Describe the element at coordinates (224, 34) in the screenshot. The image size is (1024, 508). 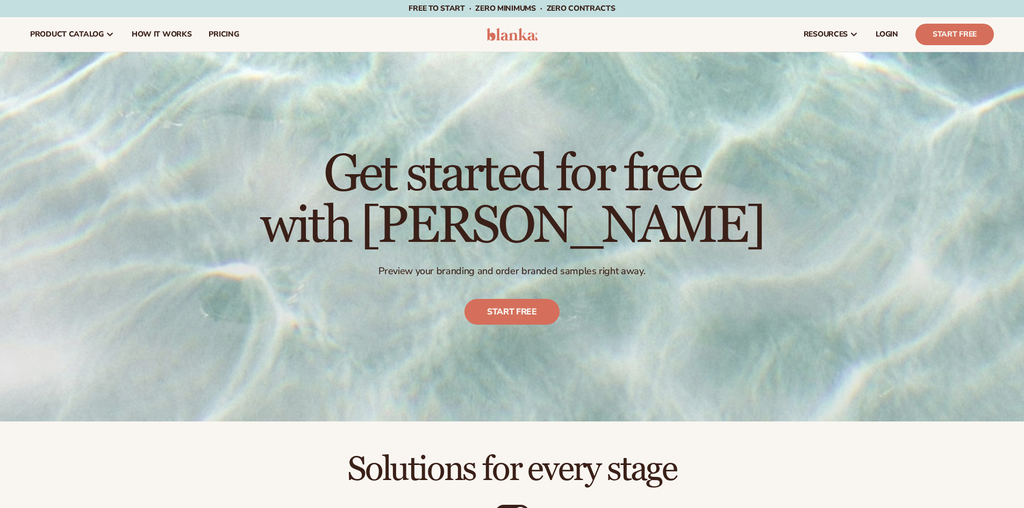
I see `a: pricing` at that location.